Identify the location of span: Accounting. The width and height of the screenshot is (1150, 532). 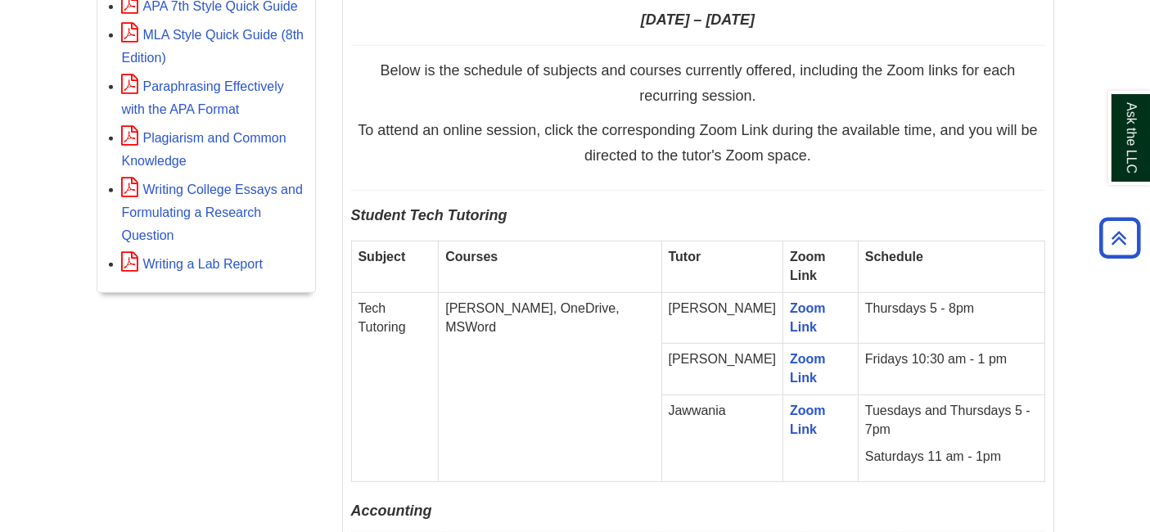
(391, 511).